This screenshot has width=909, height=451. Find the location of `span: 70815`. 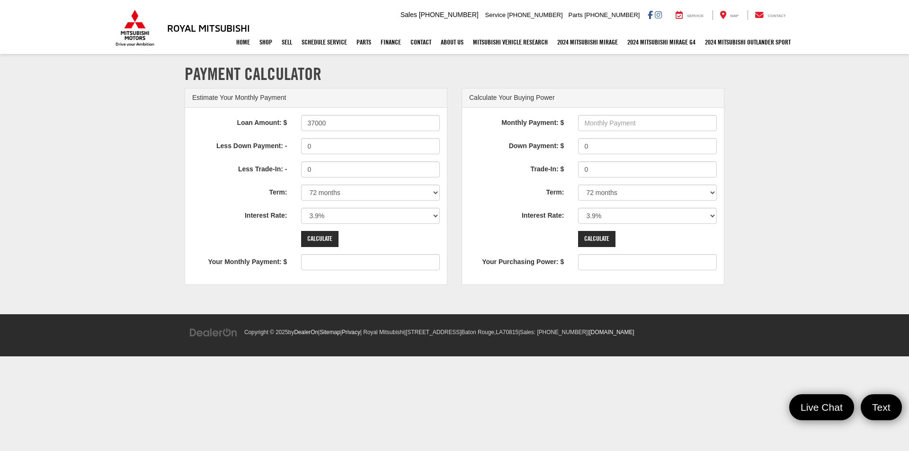

span: 70815 is located at coordinates (510, 332).